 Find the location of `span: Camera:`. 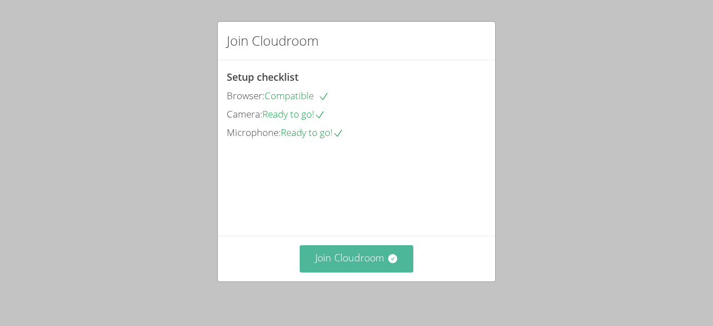

span: Camera: is located at coordinates (244, 114).